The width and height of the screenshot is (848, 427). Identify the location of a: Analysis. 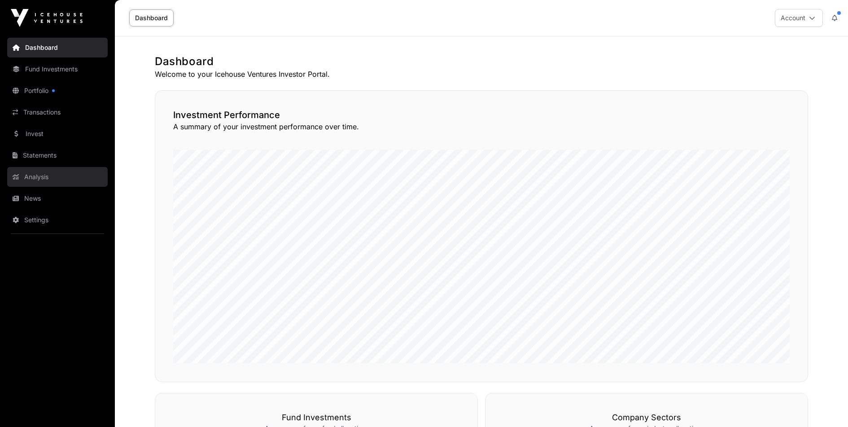
(57, 177).